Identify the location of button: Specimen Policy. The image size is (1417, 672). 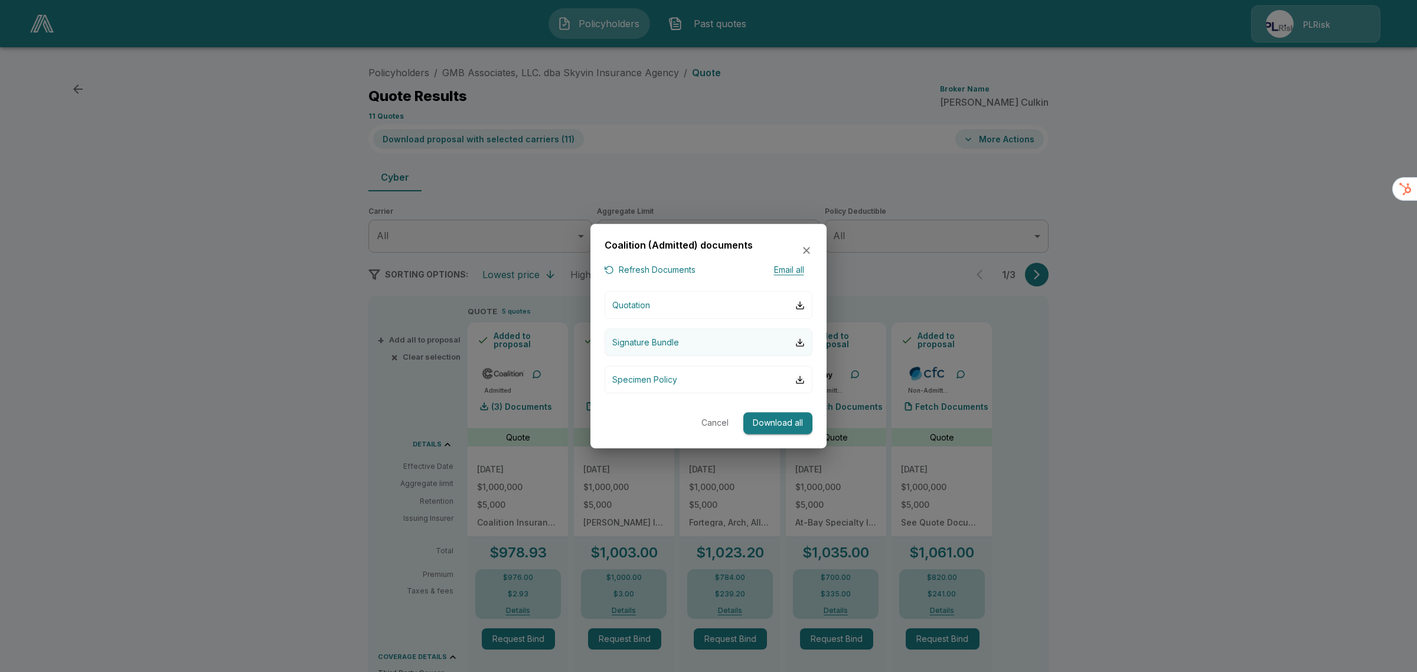
(709, 379).